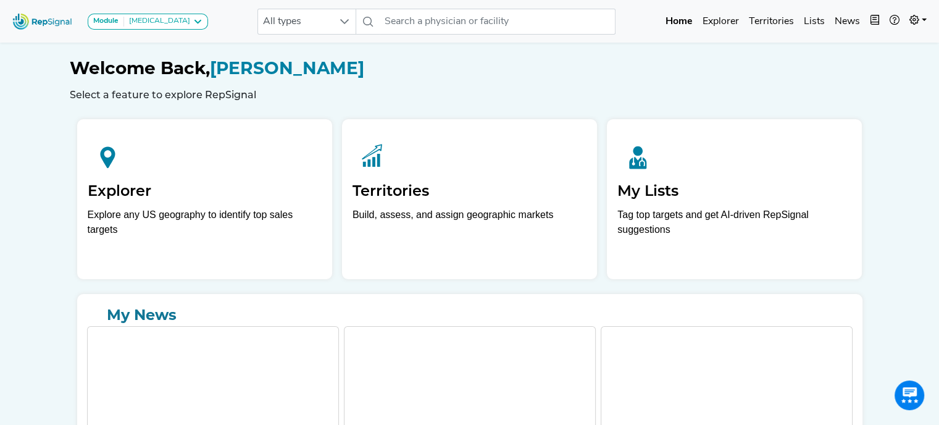  Describe the element at coordinates (295, 22) in the screenshot. I see `span: All types` at that location.